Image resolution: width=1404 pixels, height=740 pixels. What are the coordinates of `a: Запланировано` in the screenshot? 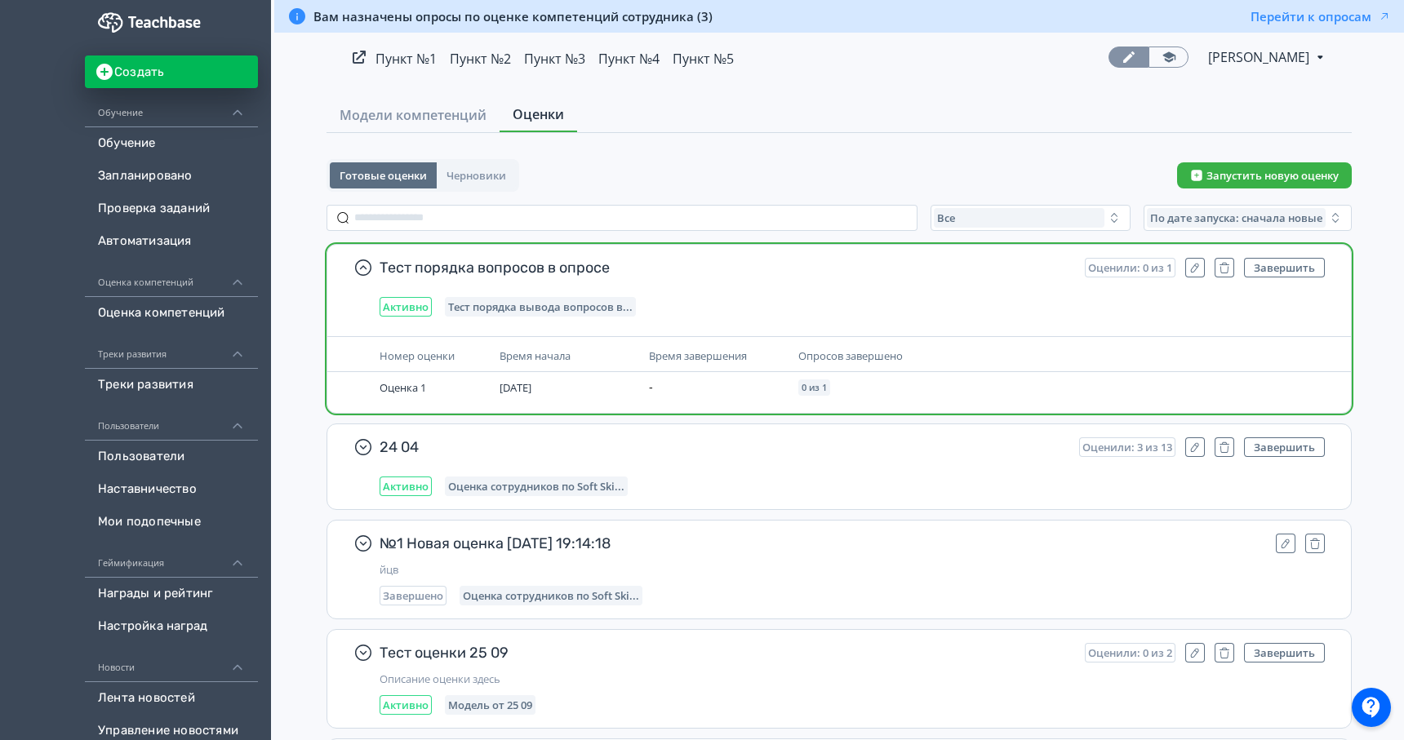 It's located at (171, 176).